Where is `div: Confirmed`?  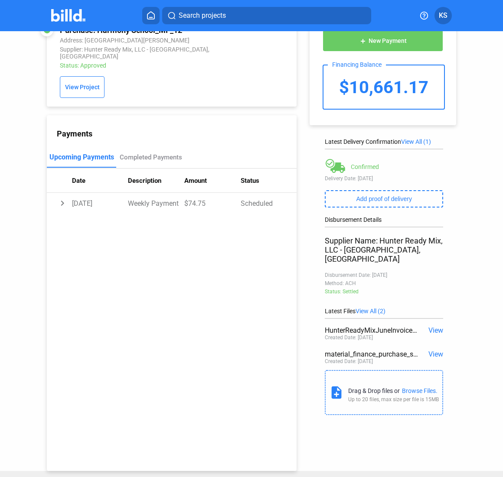
div: Confirmed is located at coordinates (365, 167).